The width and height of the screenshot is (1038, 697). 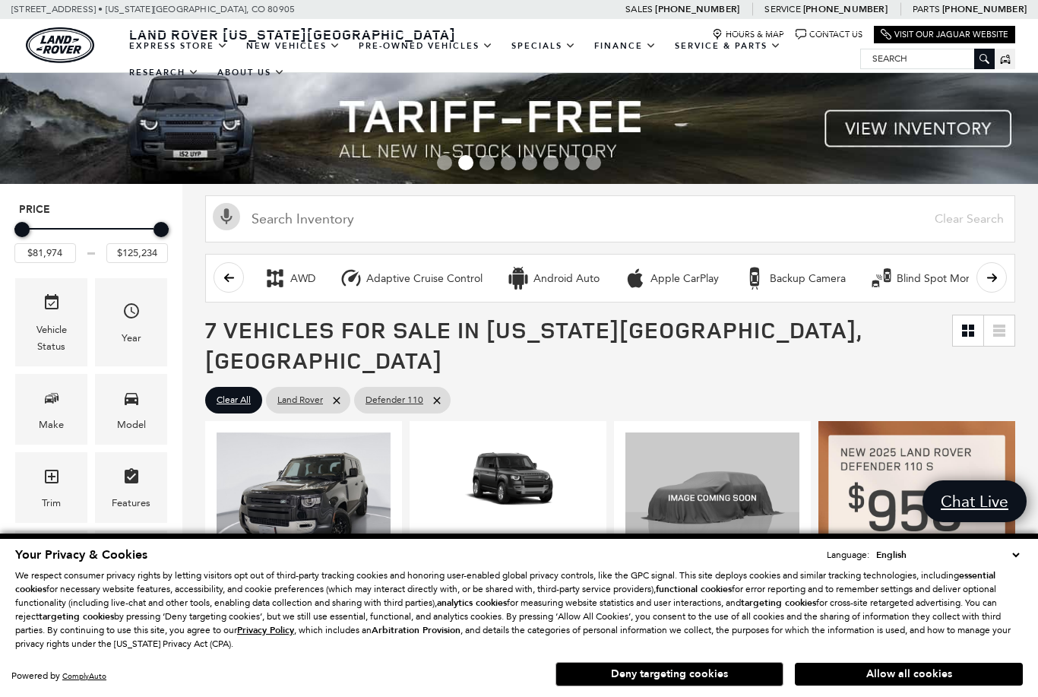 What do you see at coordinates (131, 566) in the screenshot?
I see `div: TransmissionTransmission` at bounding box center [131, 566].